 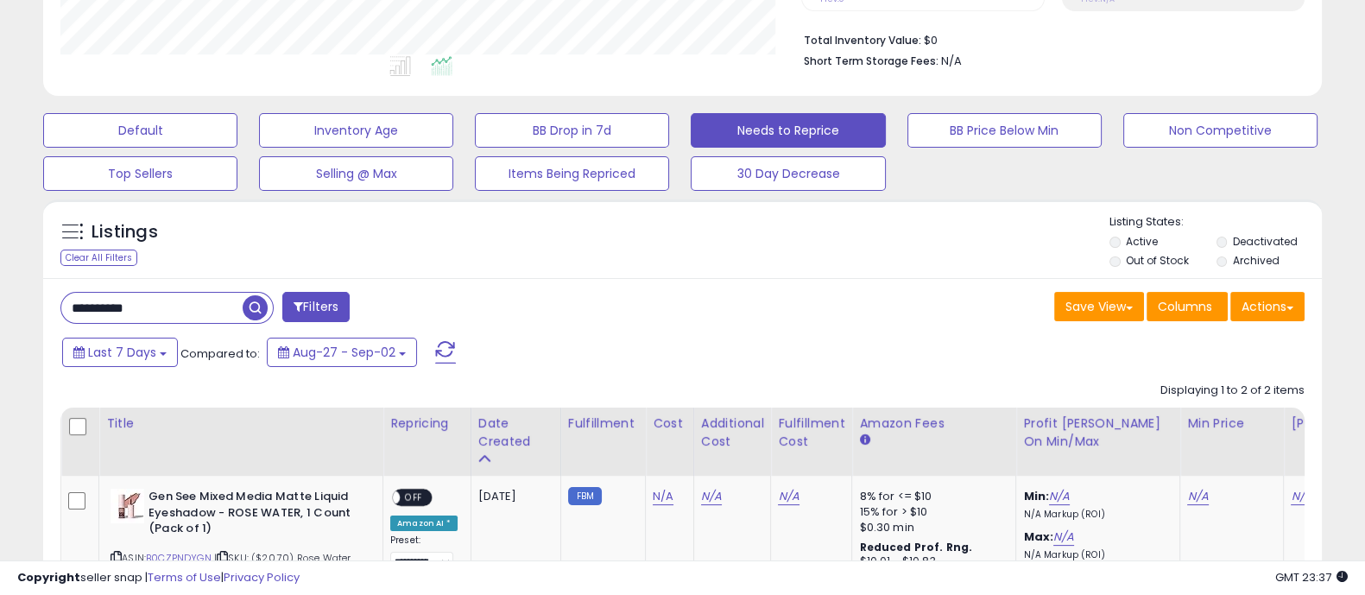 What do you see at coordinates (342, 352) in the screenshot?
I see `button: Aug-27 - Sep-02` at bounding box center [342, 352].